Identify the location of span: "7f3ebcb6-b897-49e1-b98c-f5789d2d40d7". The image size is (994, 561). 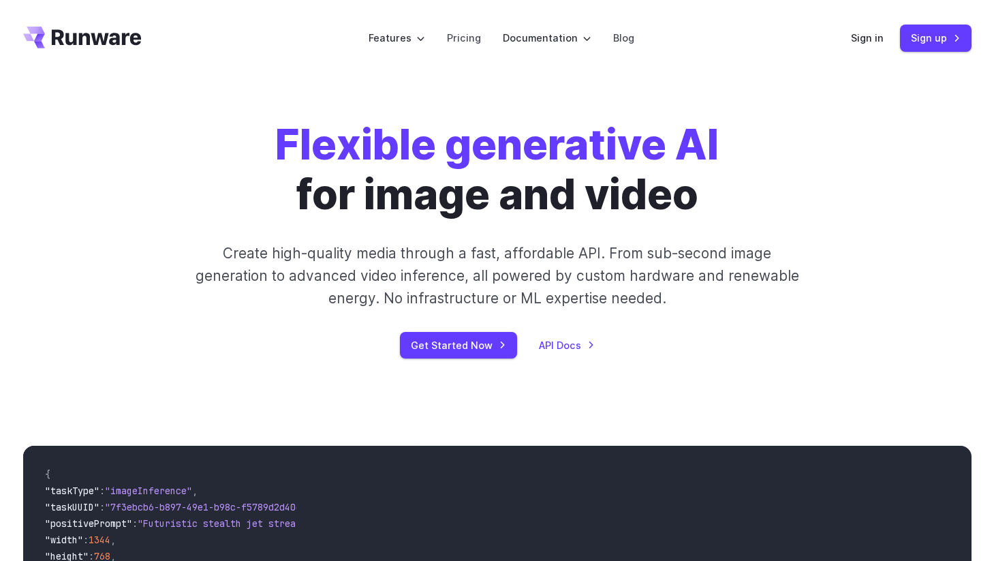
(208, 507).